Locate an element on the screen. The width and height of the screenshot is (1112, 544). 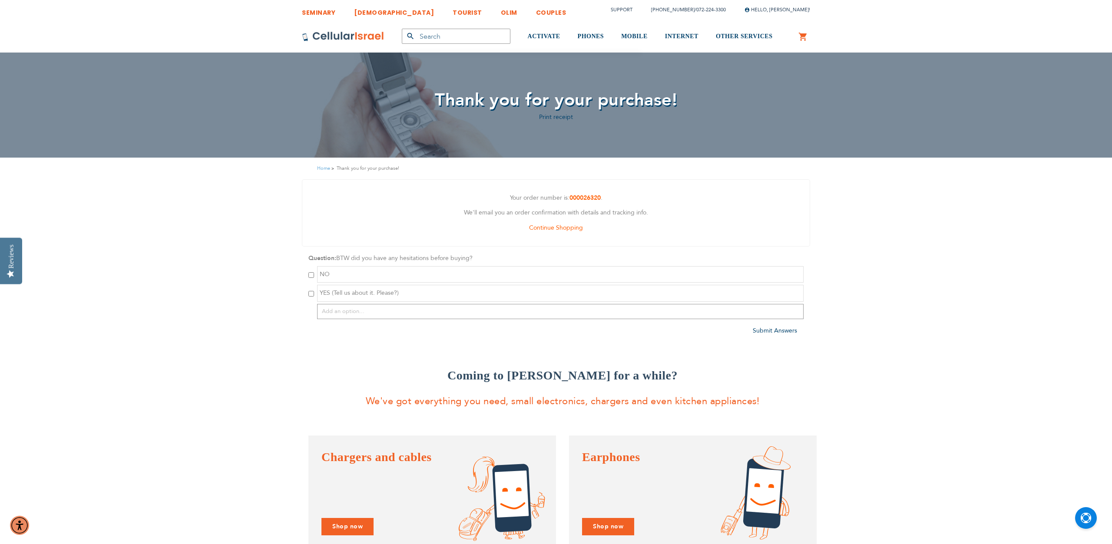
a: TOURIST is located at coordinates (467, 10).